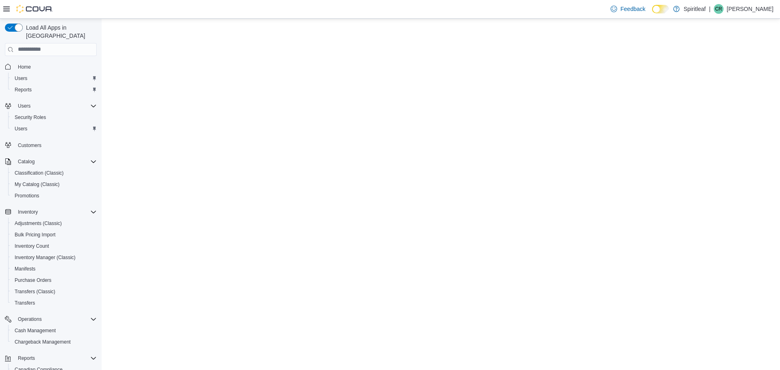 The width and height of the screenshot is (780, 370). Describe the element at coordinates (54, 173) in the screenshot. I see `button: Classification (Classic)` at that location.